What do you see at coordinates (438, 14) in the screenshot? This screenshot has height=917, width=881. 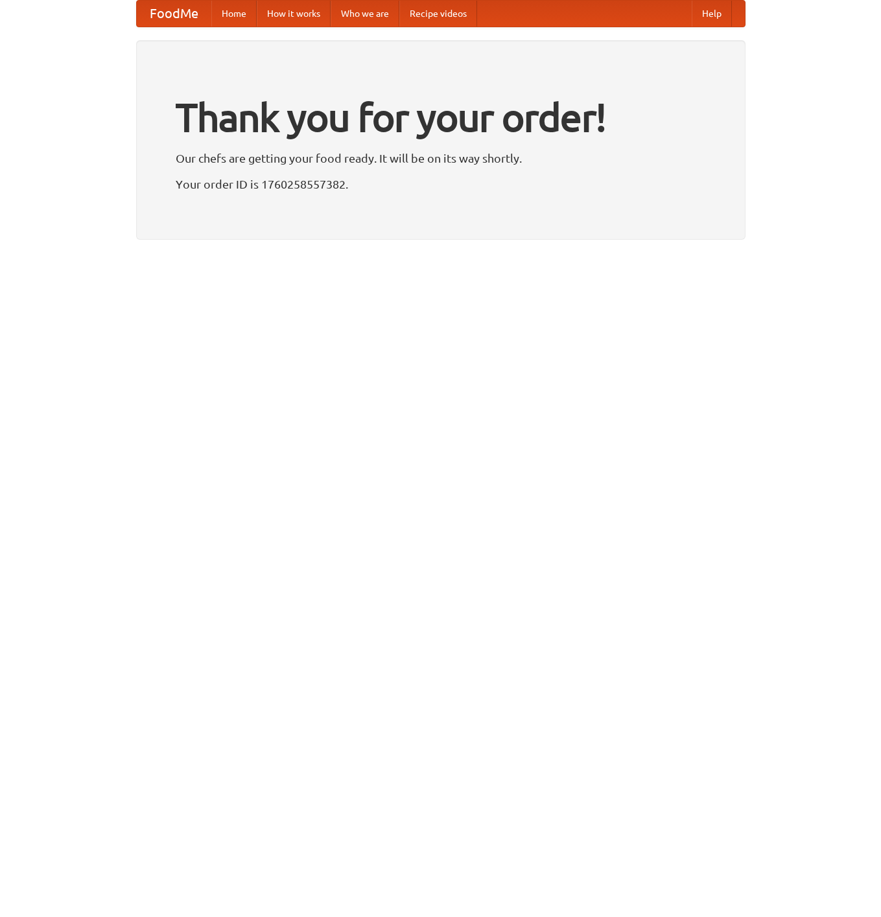 I see `a: Recipe videos` at bounding box center [438, 14].